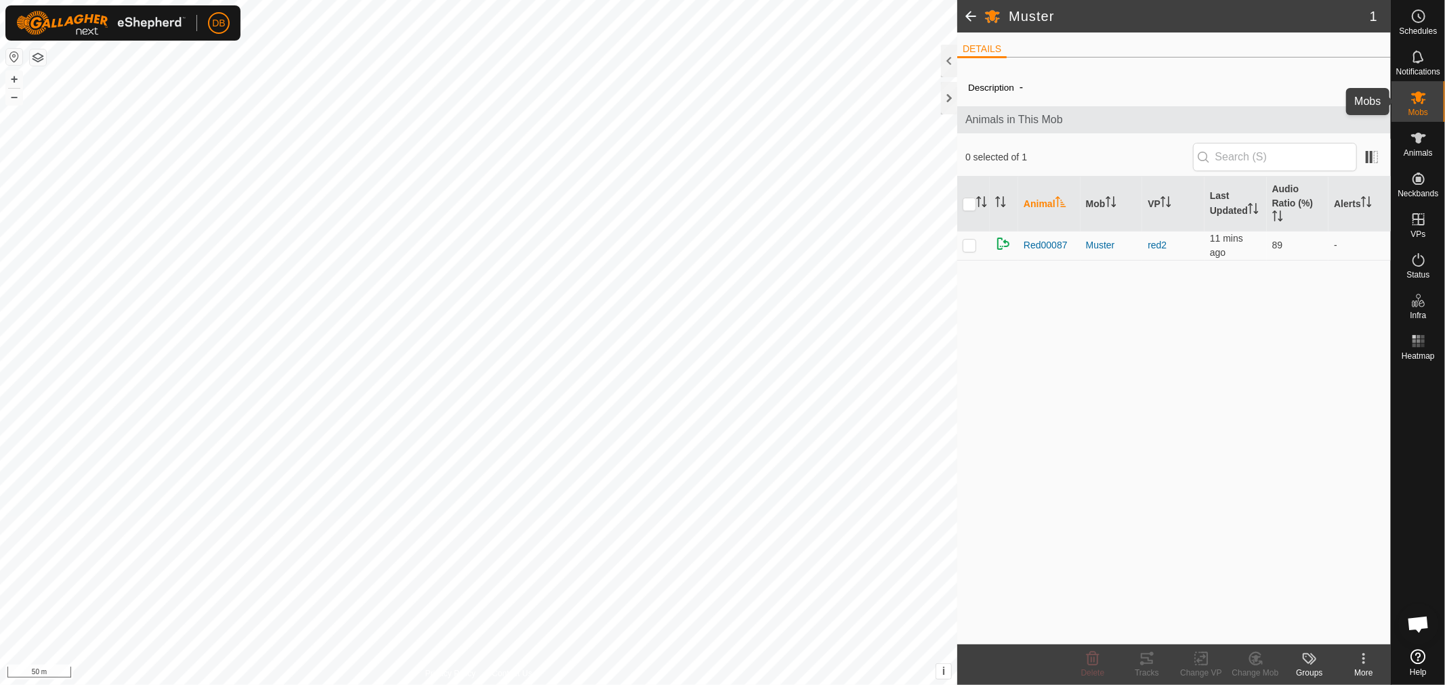 Image resolution: width=1445 pixels, height=685 pixels. Describe the element at coordinates (1418, 72) in the screenshot. I see `span: Notifications` at that location.